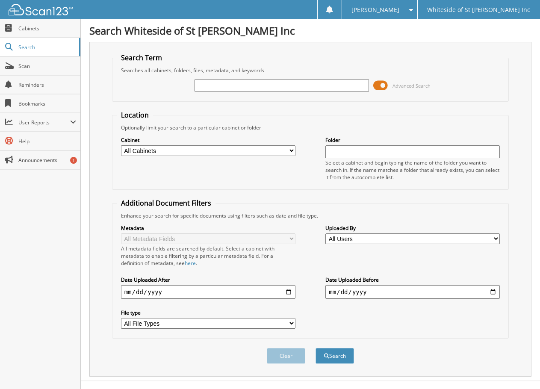 The width and height of the screenshot is (540, 389). Describe the element at coordinates (47, 141) in the screenshot. I see `span: Help` at that location.